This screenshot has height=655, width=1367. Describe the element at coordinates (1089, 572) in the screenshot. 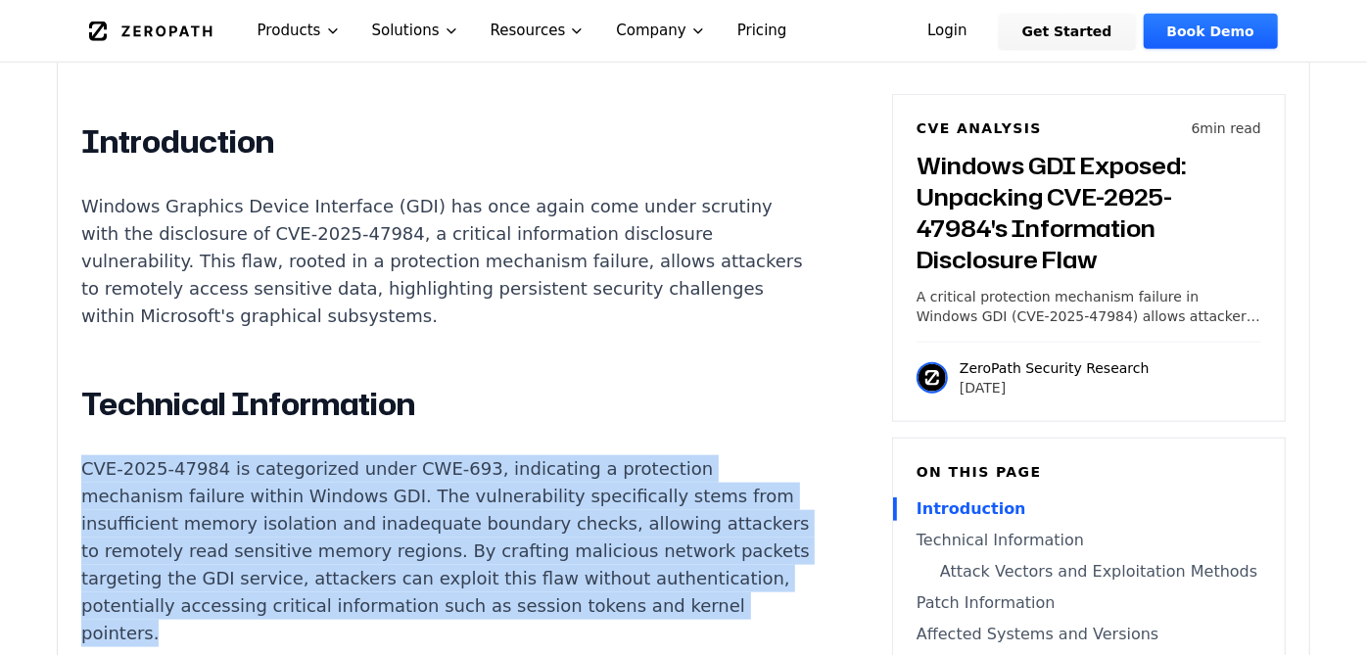

I see `a: Attack Vectors and Exploitation Methods` at that location.